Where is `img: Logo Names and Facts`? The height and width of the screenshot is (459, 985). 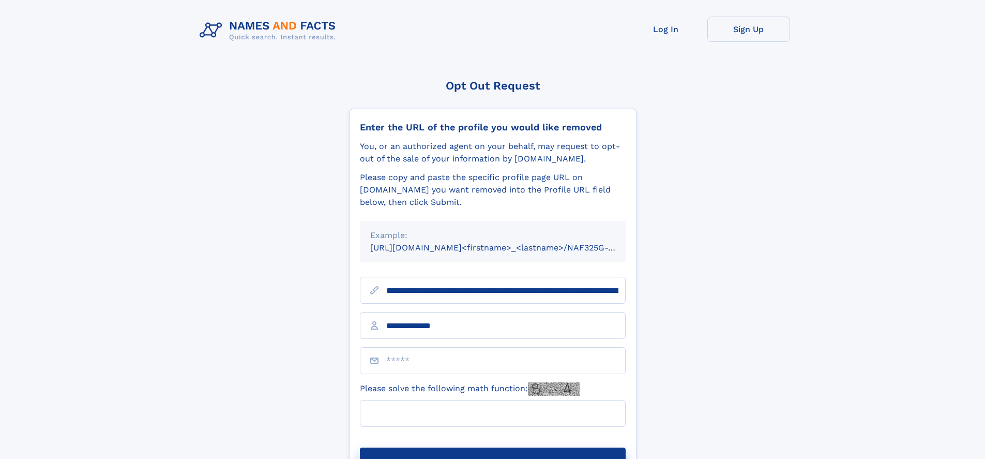
img: Logo Names and Facts is located at coordinates (270, 31).